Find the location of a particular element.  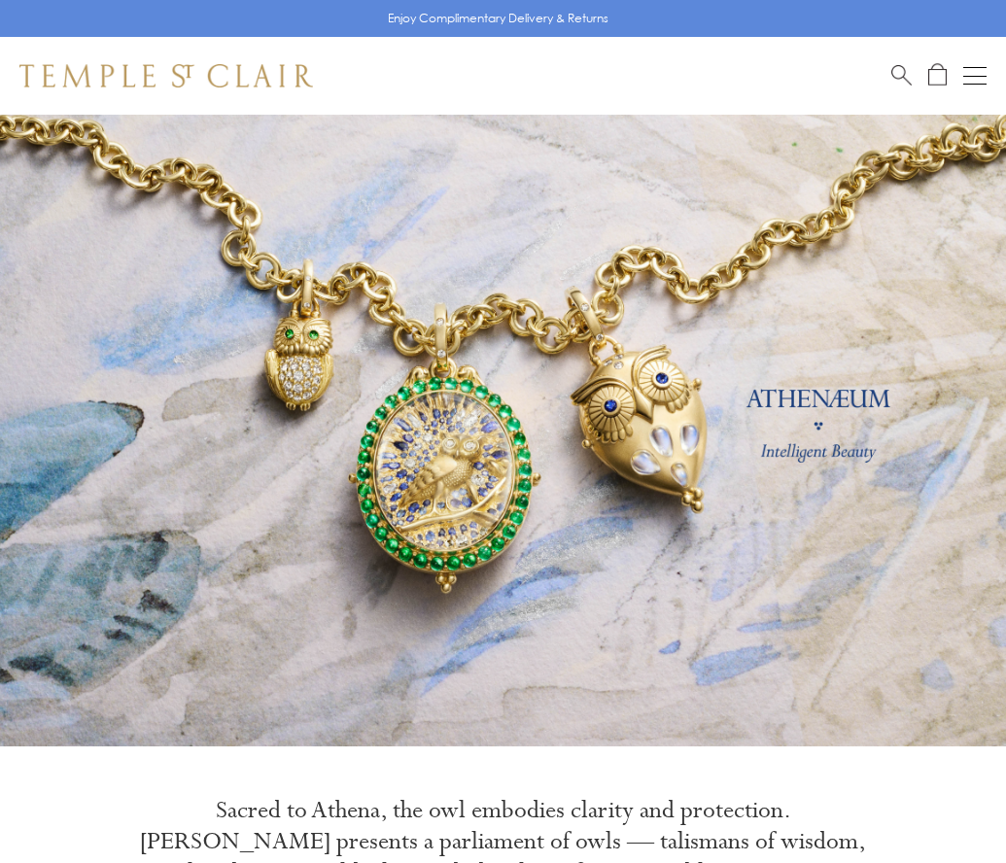

p: Enjoy Complimentary Delivery & Returns is located at coordinates (498, 18).